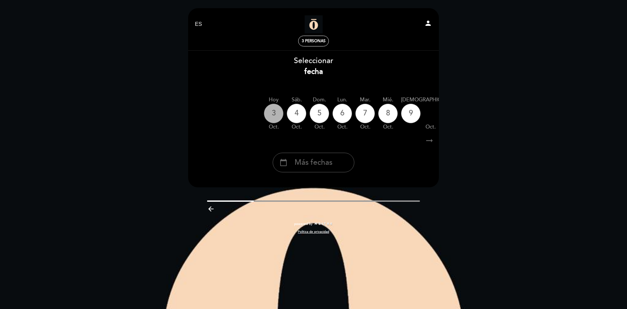 The height and width of the screenshot is (309, 627). Describe the element at coordinates (342, 113) in the screenshot. I see `div: 6` at that location.